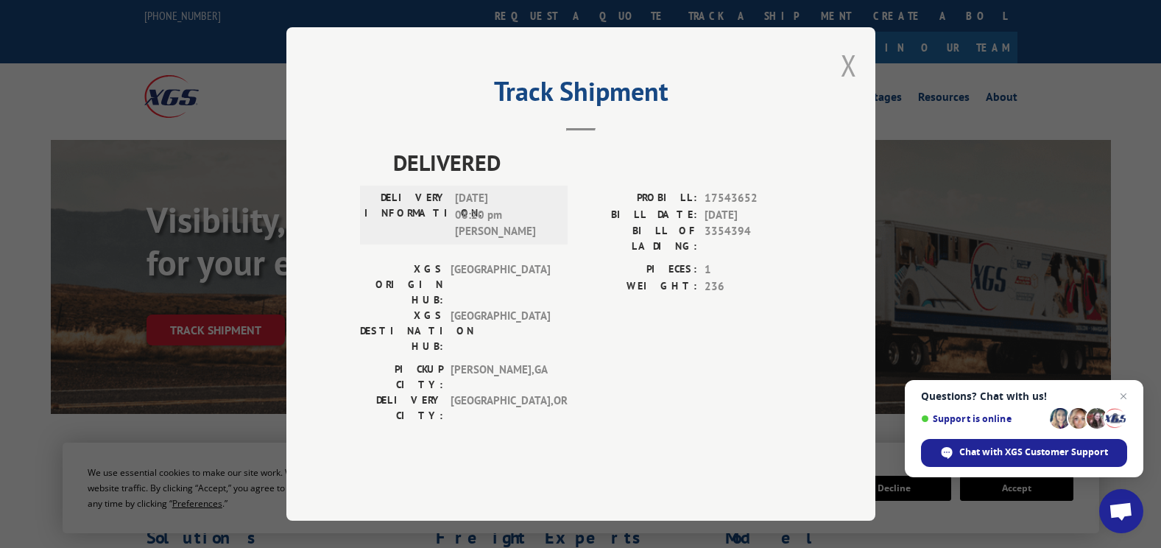  Describe the element at coordinates (753, 238) in the screenshot. I see `span: 3354394` at that location.